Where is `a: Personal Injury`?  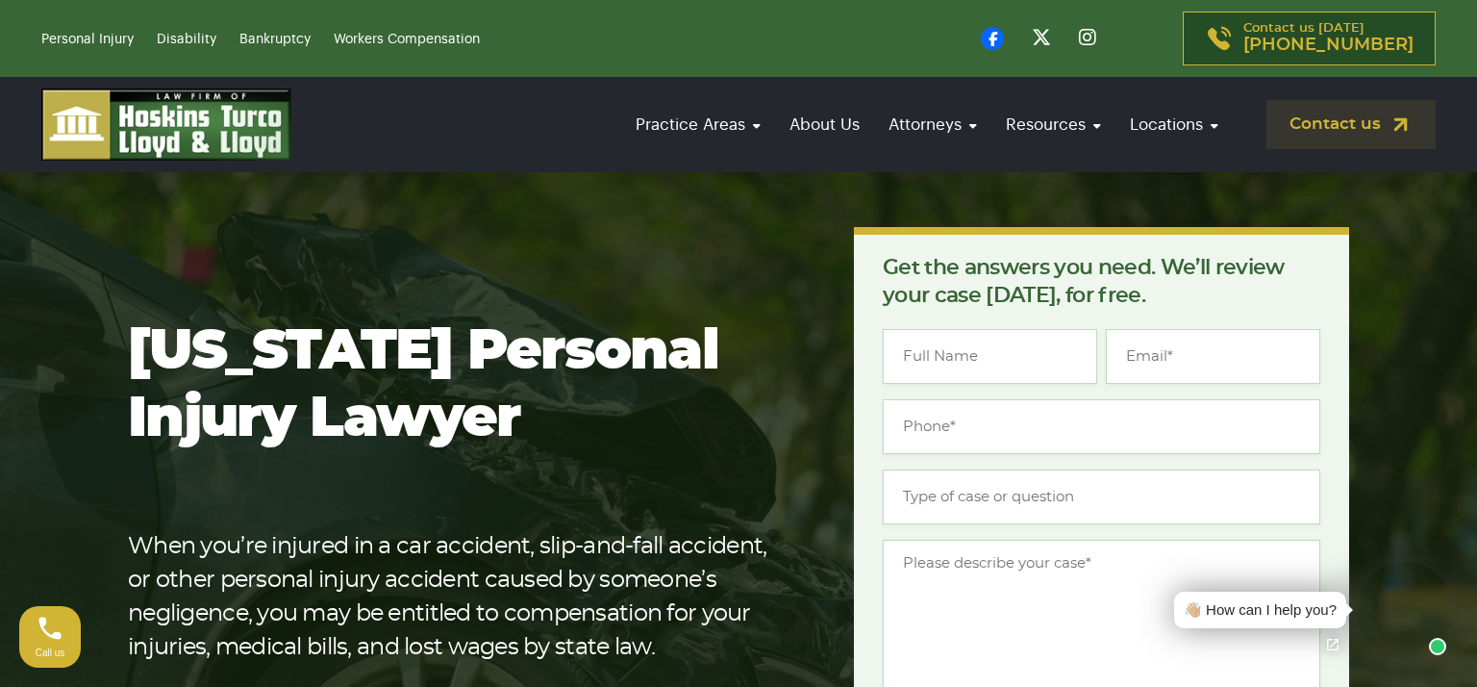
a: Personal Injury is located at coordinates (87, 39).